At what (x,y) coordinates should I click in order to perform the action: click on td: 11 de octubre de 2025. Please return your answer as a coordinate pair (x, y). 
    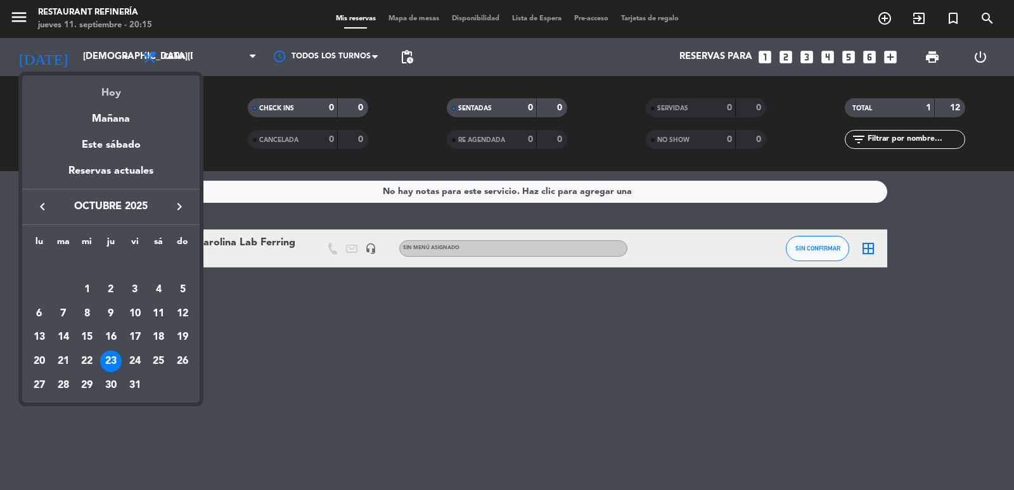
    Looking at the image, I should click on (159, 314).